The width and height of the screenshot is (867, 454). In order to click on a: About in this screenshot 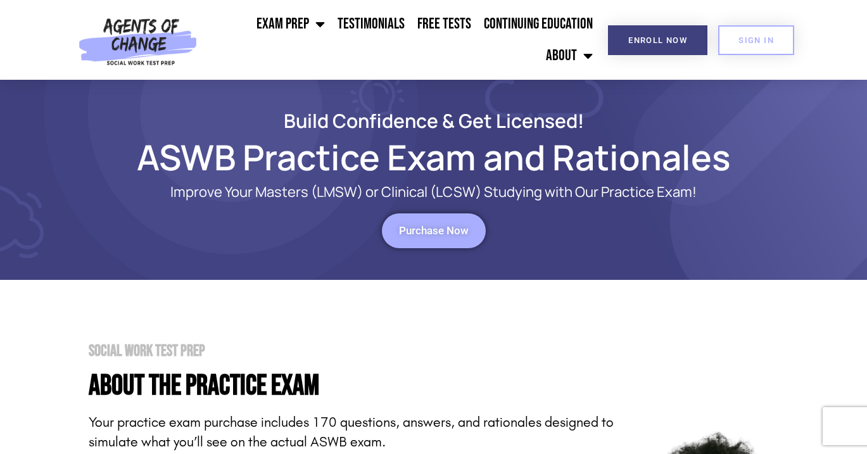, I will do `click(569, 56)`.